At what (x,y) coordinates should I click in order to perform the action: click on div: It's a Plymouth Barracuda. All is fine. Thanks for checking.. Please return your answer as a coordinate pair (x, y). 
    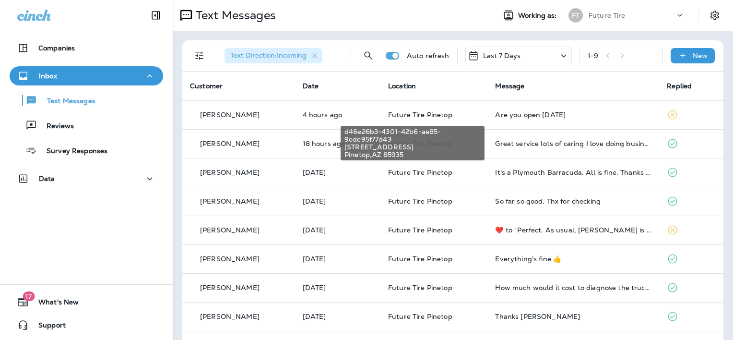
    Looking at the image, I should click on (573, 172).